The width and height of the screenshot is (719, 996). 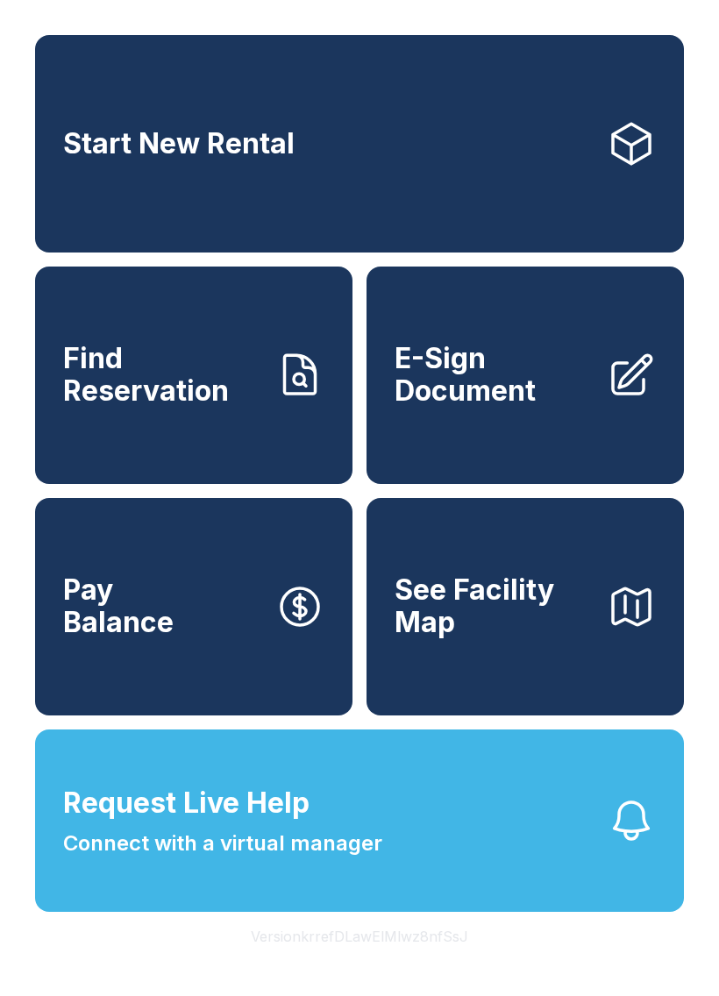 What do you see at coordinates (525, 375) in the screenshot?
I see `a: E-Sign Document` at bounding box center [525, 375].